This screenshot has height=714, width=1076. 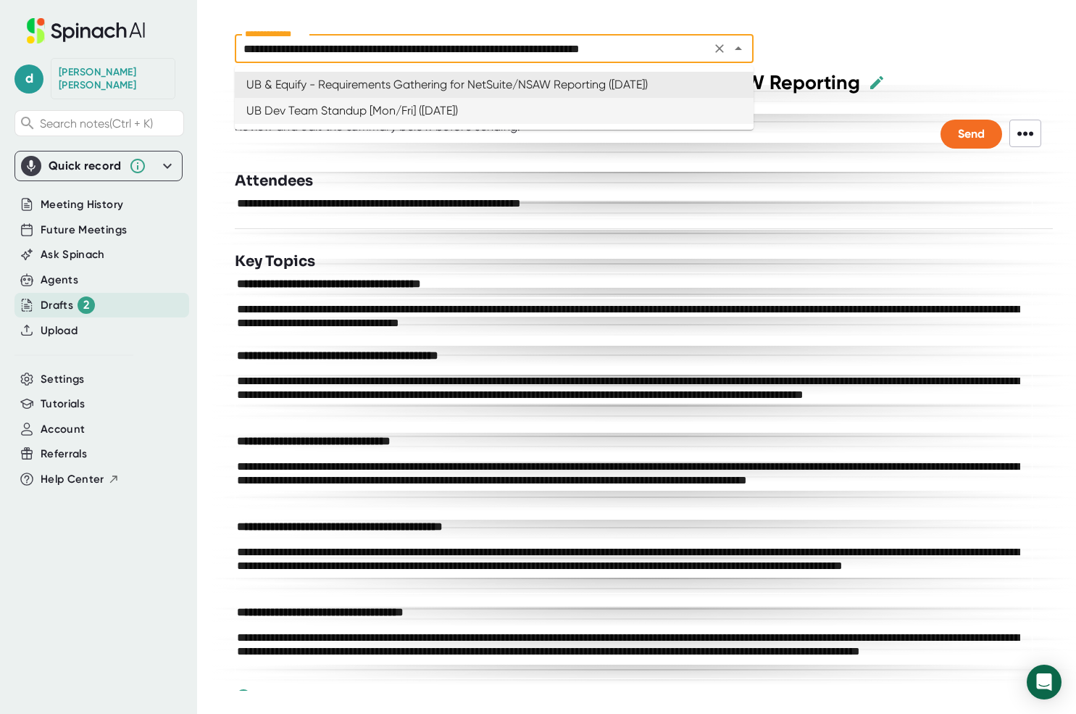 I want to click on span: Help Center, so click(x=72, y=479).